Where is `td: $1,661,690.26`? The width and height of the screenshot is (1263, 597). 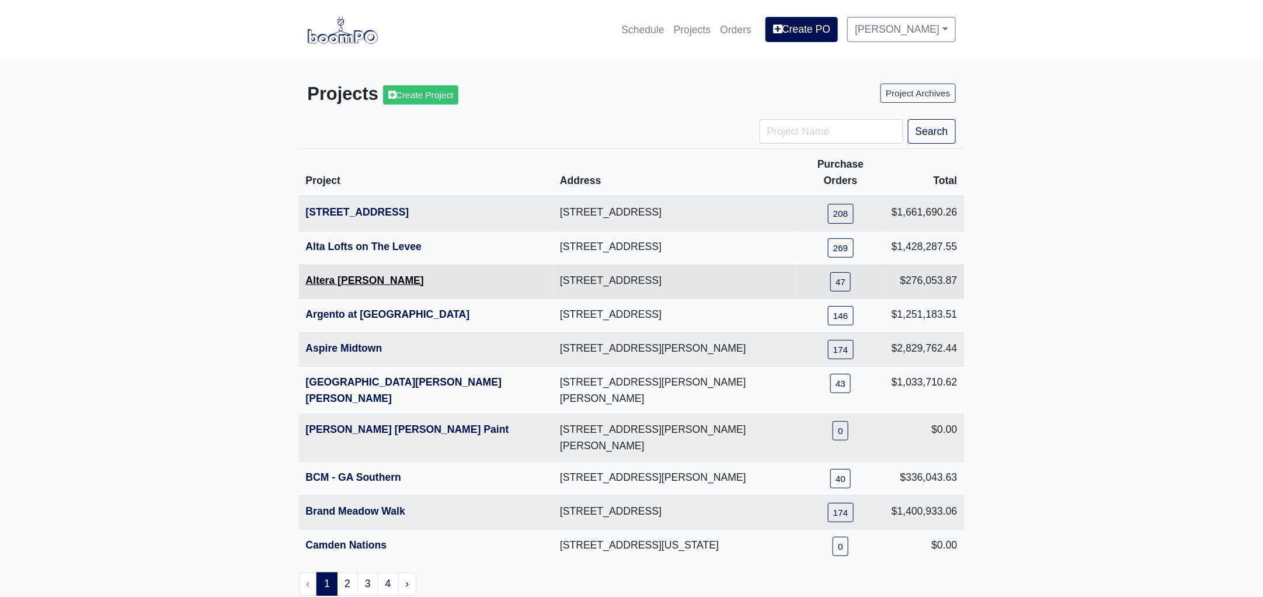 td: $1,661,690.26 is located at coordinates (924, 213).